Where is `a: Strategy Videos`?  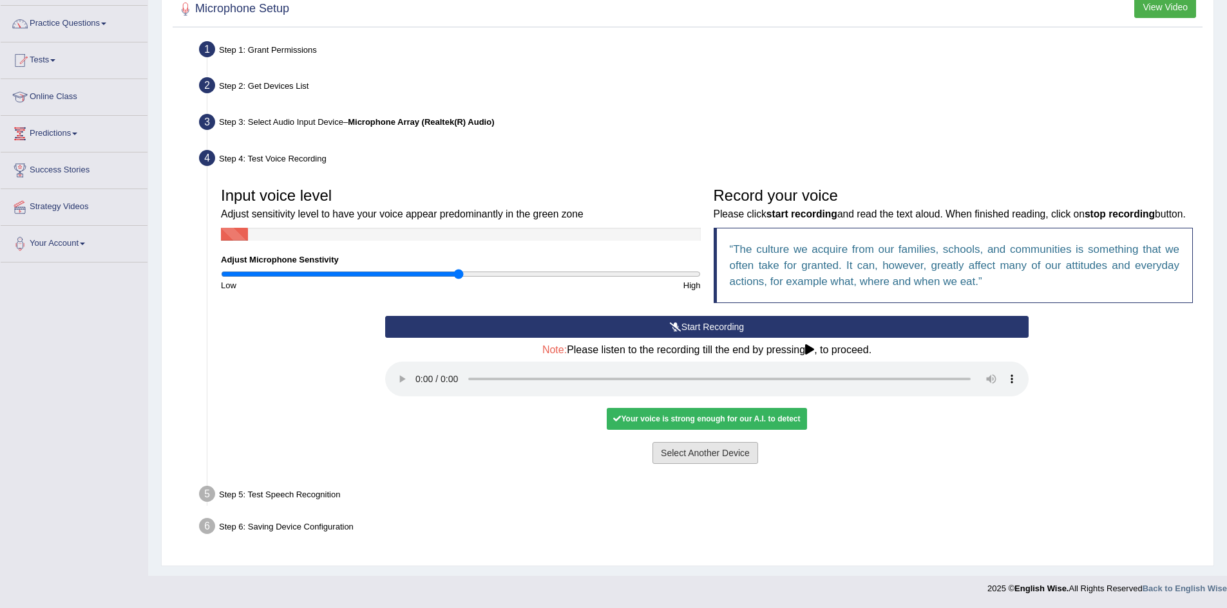 a: Strategy Videos is located at coordinates (74, 205).